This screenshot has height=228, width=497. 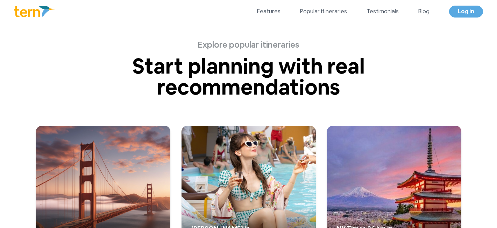 I want to click on a: Testimonials, so click(x=383, y=12).